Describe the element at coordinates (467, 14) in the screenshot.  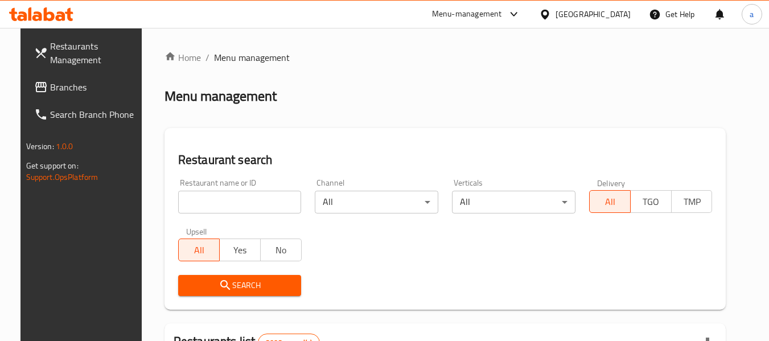
I see `div: Menu-management` at that location.